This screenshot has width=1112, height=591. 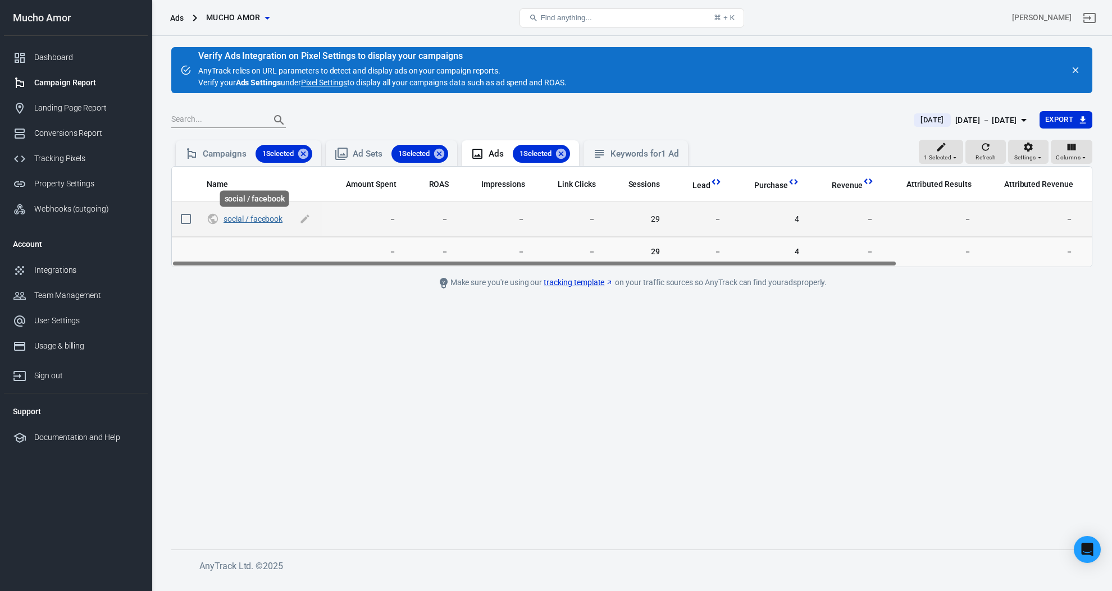 I want to click on button: 1 Selected, so click(x=940, y=152).